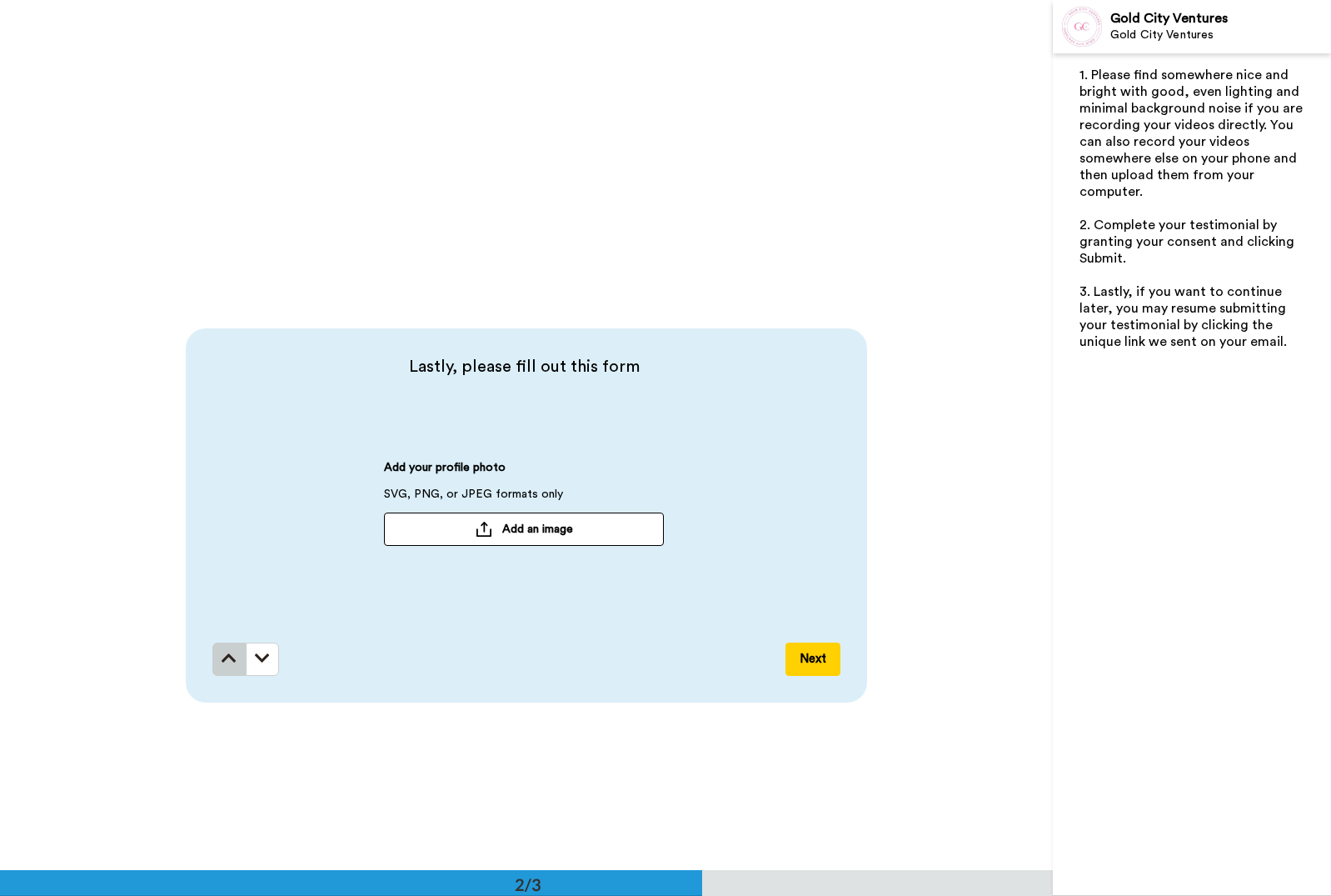 This screenshot has height=896, width=1331. Describe the element at coordinates (1193, 133) in the screenshot. I see `span: 1. Please find somewhere nice and bright with good, even lighting and minimal background noise if...` at that location.